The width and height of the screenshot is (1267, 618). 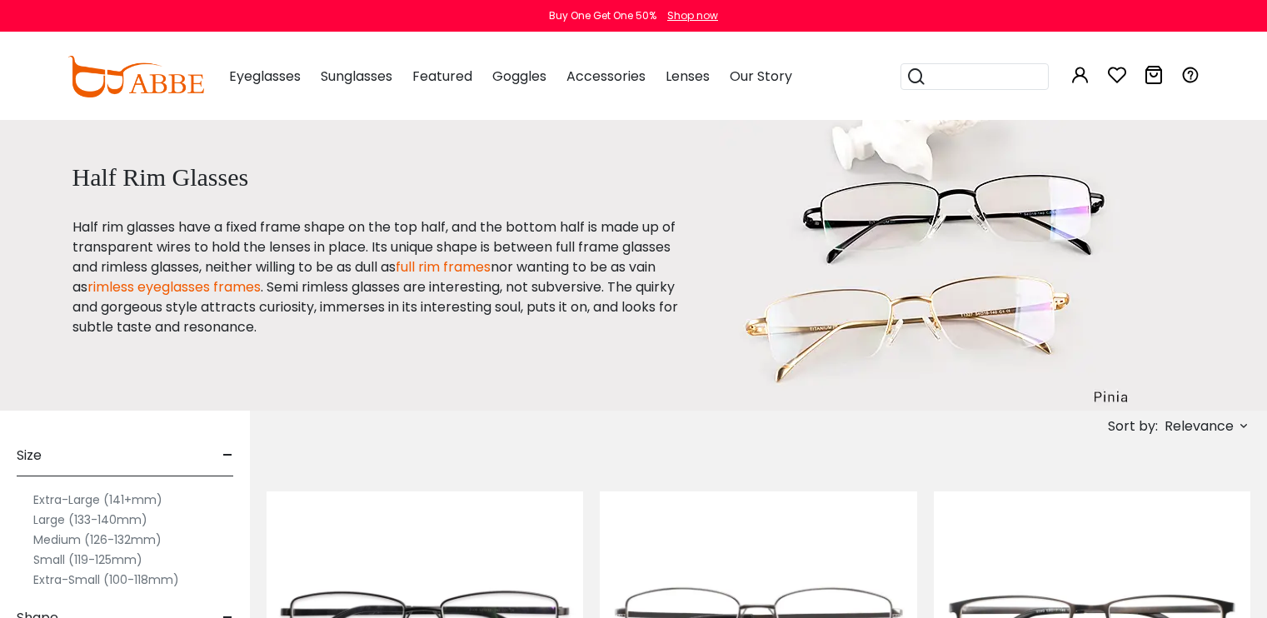 I want to click on p: Half rim glasses have a fixed frame shape on the top half, and the bottom half is made up of tran..., so click(x=376, y=277).